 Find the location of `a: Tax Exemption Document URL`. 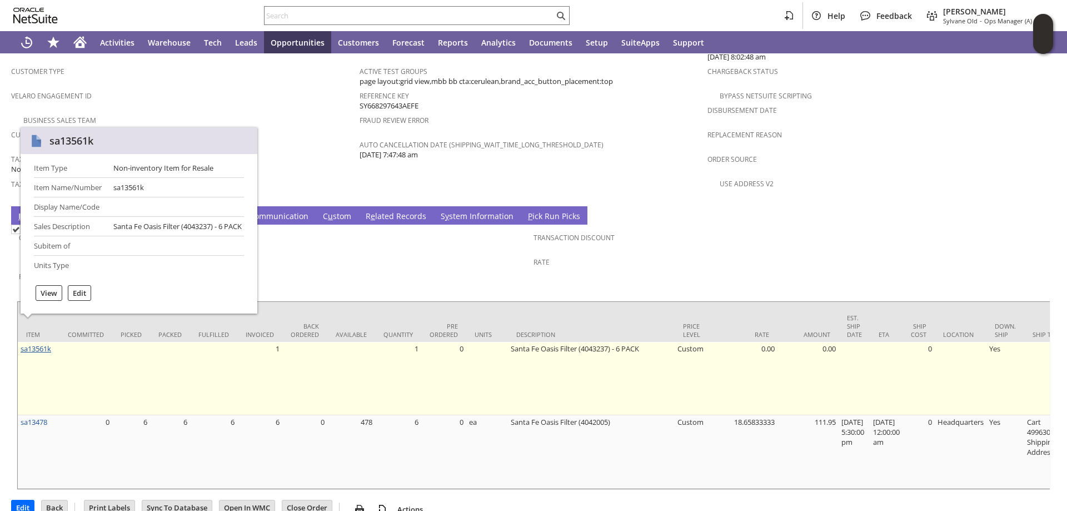

a: Tax Exemption Document URL is located at coordinates (63, 184).